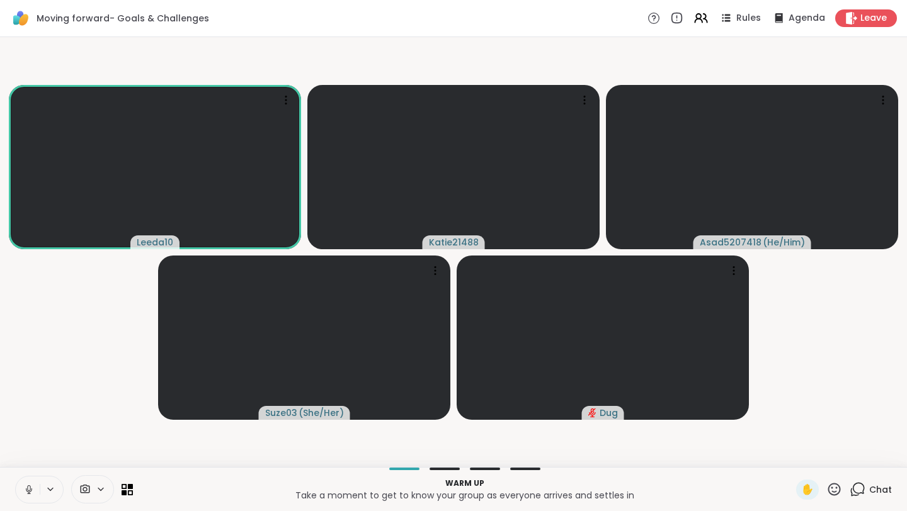 The image size is (907, 511). What do you see at coordinates (21, 18) in the screenshot?
I see `img: ShareWell Logomark` at bounding box center [21, 18].